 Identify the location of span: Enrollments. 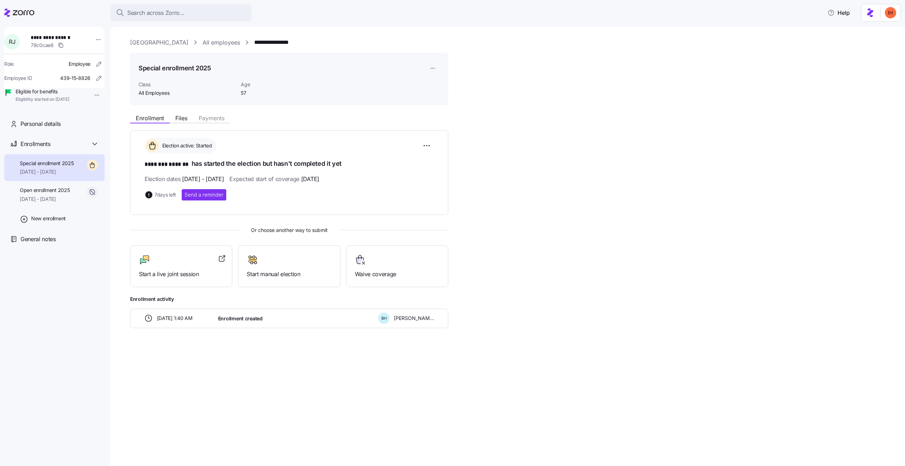
(35, 144).